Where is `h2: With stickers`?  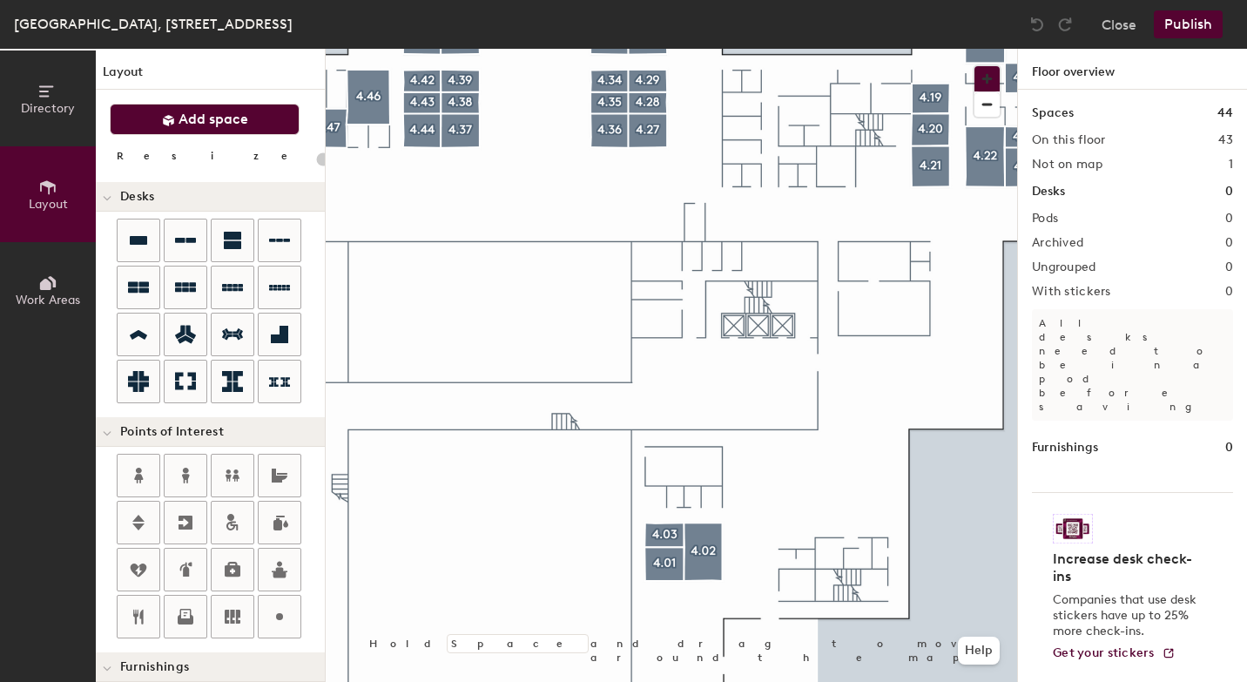 h2: With stickers is located at coordinates (1071, 292).